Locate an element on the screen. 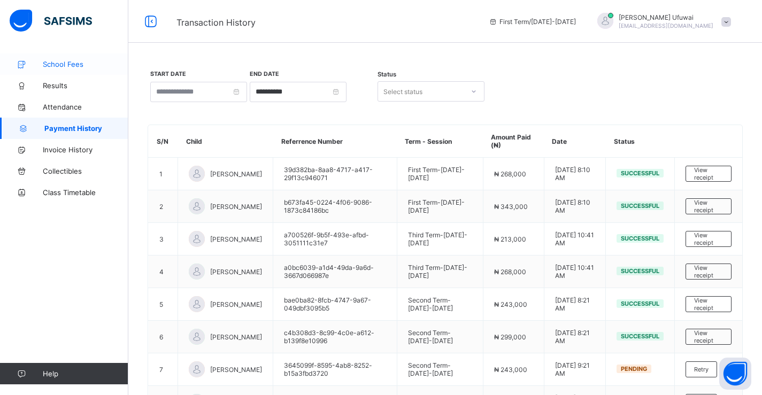 The height and width of the screenshot is (395, 762). div: SimonUfuwai is located at coordinates (662, 21).